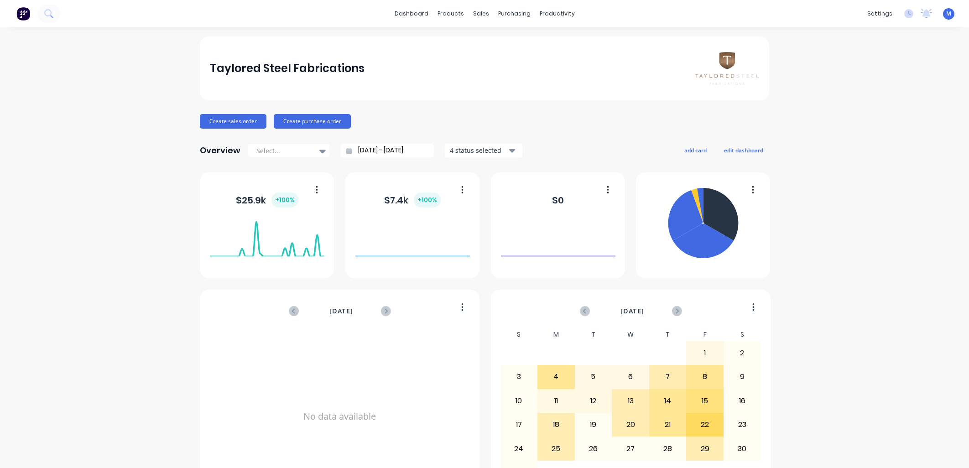  I want to click on div: $ 7.4k, so click(412, 200).